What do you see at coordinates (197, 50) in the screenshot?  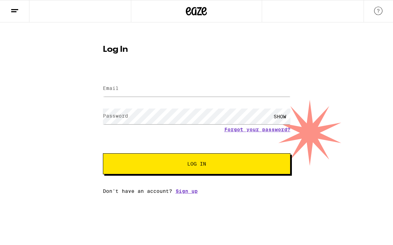 I see `h1: Log In` at bounding box center [197, 50].